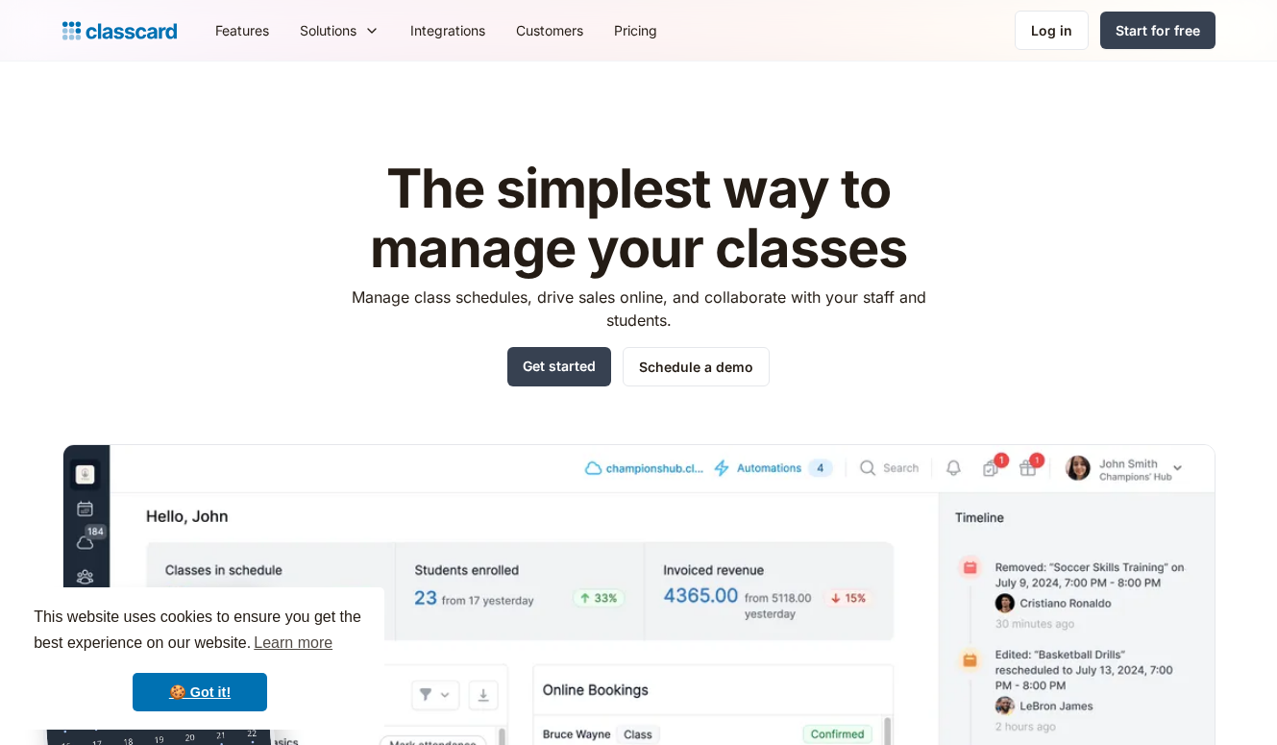 This screenshot has width=1277, height=745. What do you see at coordinates (549, 30) in the screenshot?
I see `a: Customers` at bounding box center [549, 30].